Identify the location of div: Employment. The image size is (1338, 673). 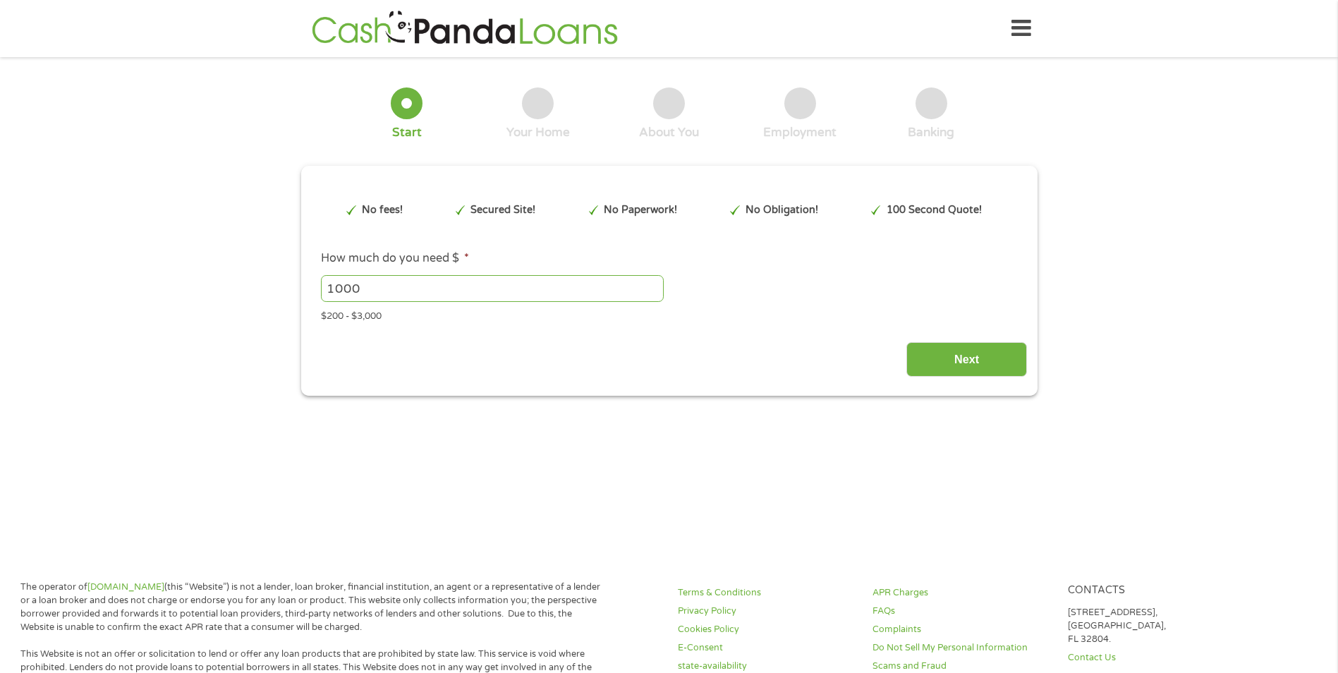
(800, 133).